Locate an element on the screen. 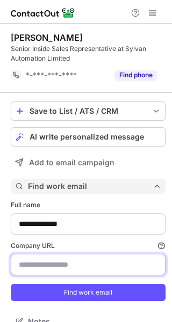  span: AI write personalized message is located at coordinates (86, 137).